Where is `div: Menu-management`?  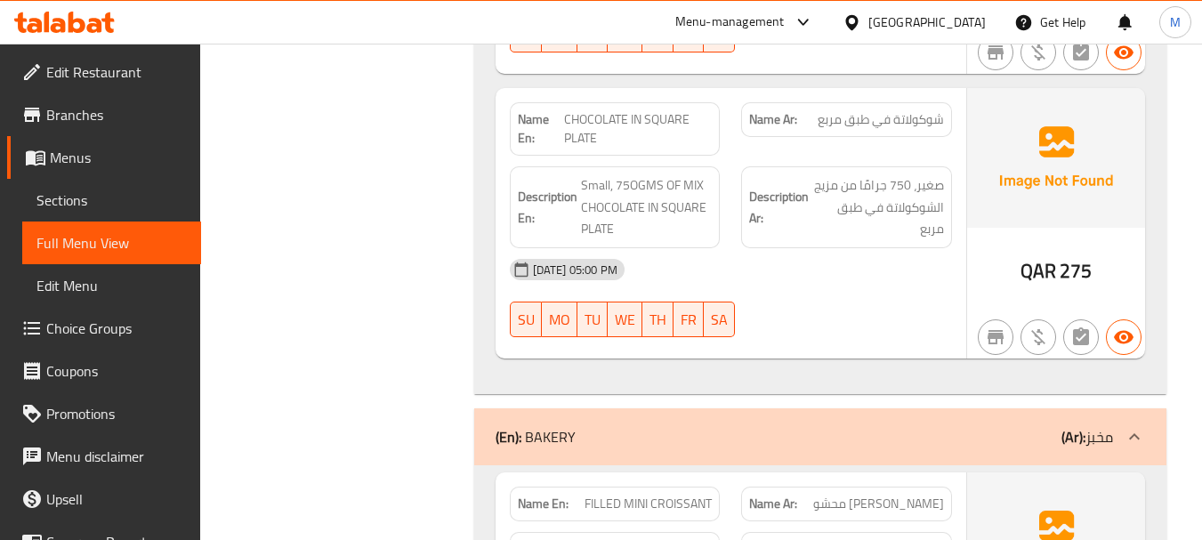 div: Menu-management is located at coordinates (730, 22).